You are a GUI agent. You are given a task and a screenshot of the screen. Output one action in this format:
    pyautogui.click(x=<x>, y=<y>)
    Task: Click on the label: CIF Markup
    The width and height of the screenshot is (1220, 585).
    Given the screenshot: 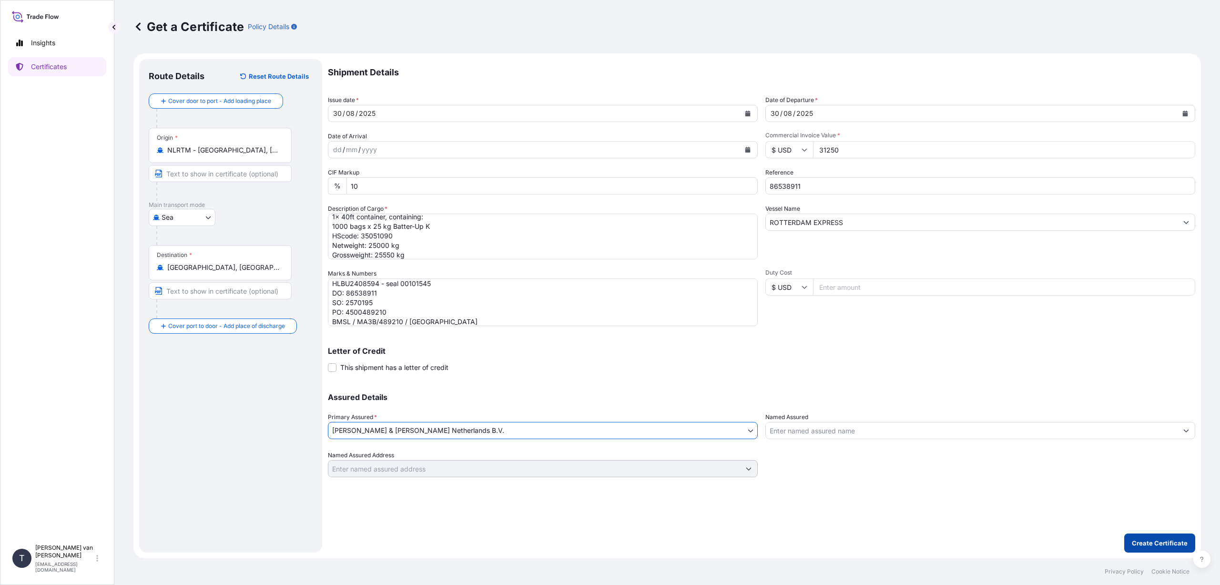 What is the action you would take?
    pyautogui.click(x=344, y=173)
    